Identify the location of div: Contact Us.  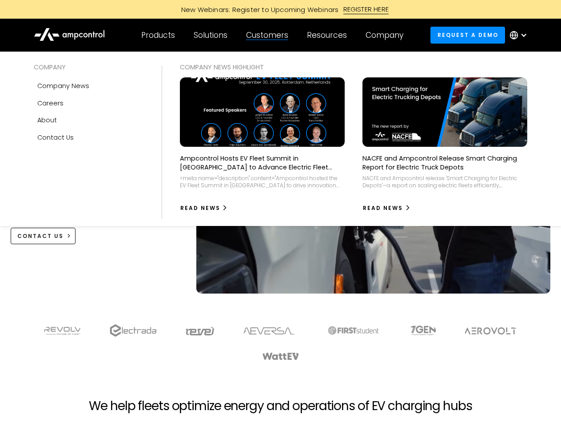
(56, 137).